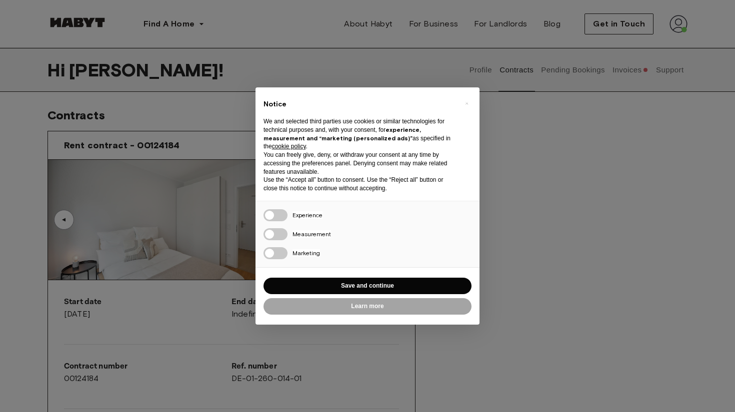  Describe the element at coordinates (359, 163) in the screenshot. I see `p: You can freely give, deny, or withdraw your consent at any time by accessing the preferences pane...` at that location.